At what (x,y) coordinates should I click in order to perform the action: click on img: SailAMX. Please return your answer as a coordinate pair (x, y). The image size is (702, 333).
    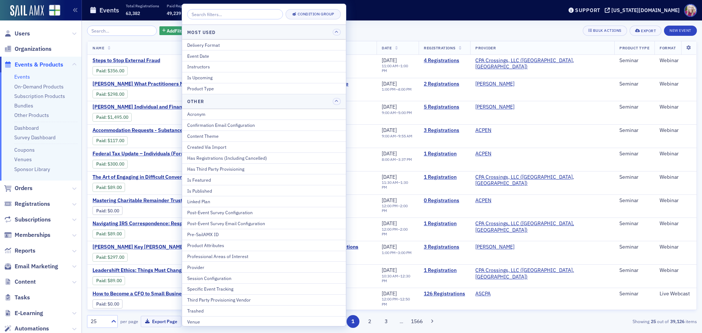
    Looking at the image, I should click on (55, 10).